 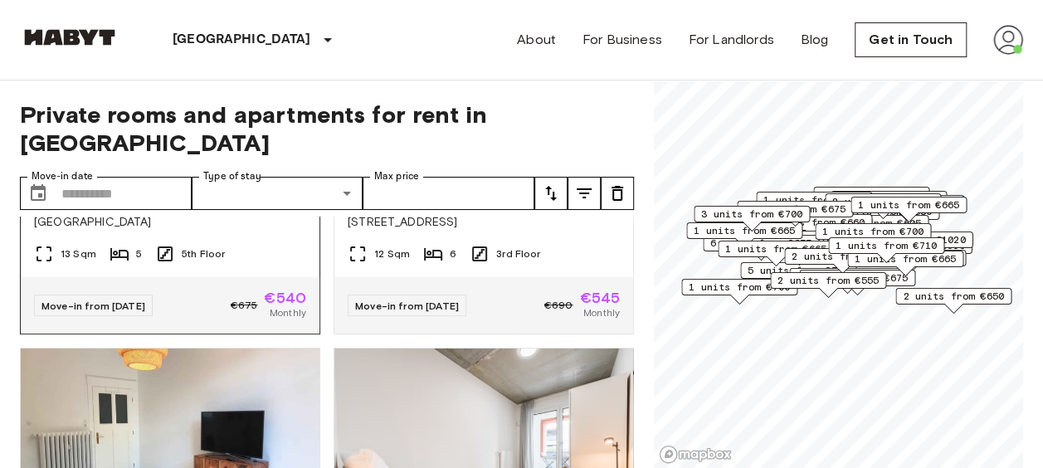 What do you see at coordinates (828, 280) in the screenshot?
I see `span: 2 units from €555` at bounding box center [828, 280].